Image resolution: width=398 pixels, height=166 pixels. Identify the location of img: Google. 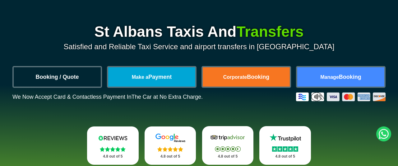
(171, 138).